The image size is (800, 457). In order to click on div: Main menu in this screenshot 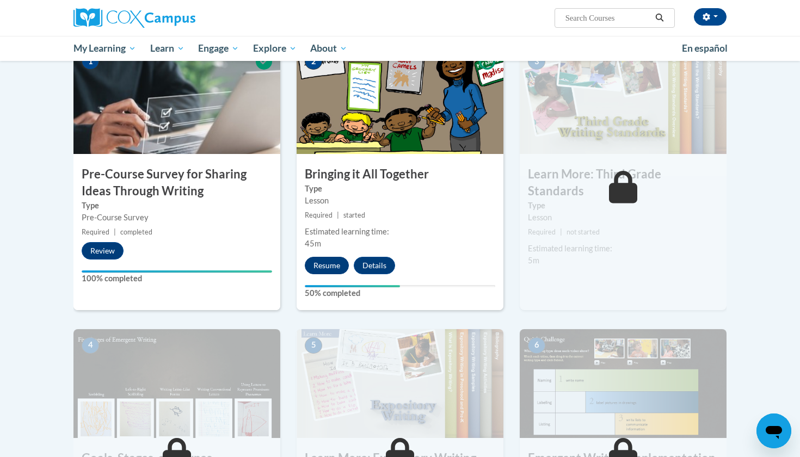, I will do `click(400, 48)`.